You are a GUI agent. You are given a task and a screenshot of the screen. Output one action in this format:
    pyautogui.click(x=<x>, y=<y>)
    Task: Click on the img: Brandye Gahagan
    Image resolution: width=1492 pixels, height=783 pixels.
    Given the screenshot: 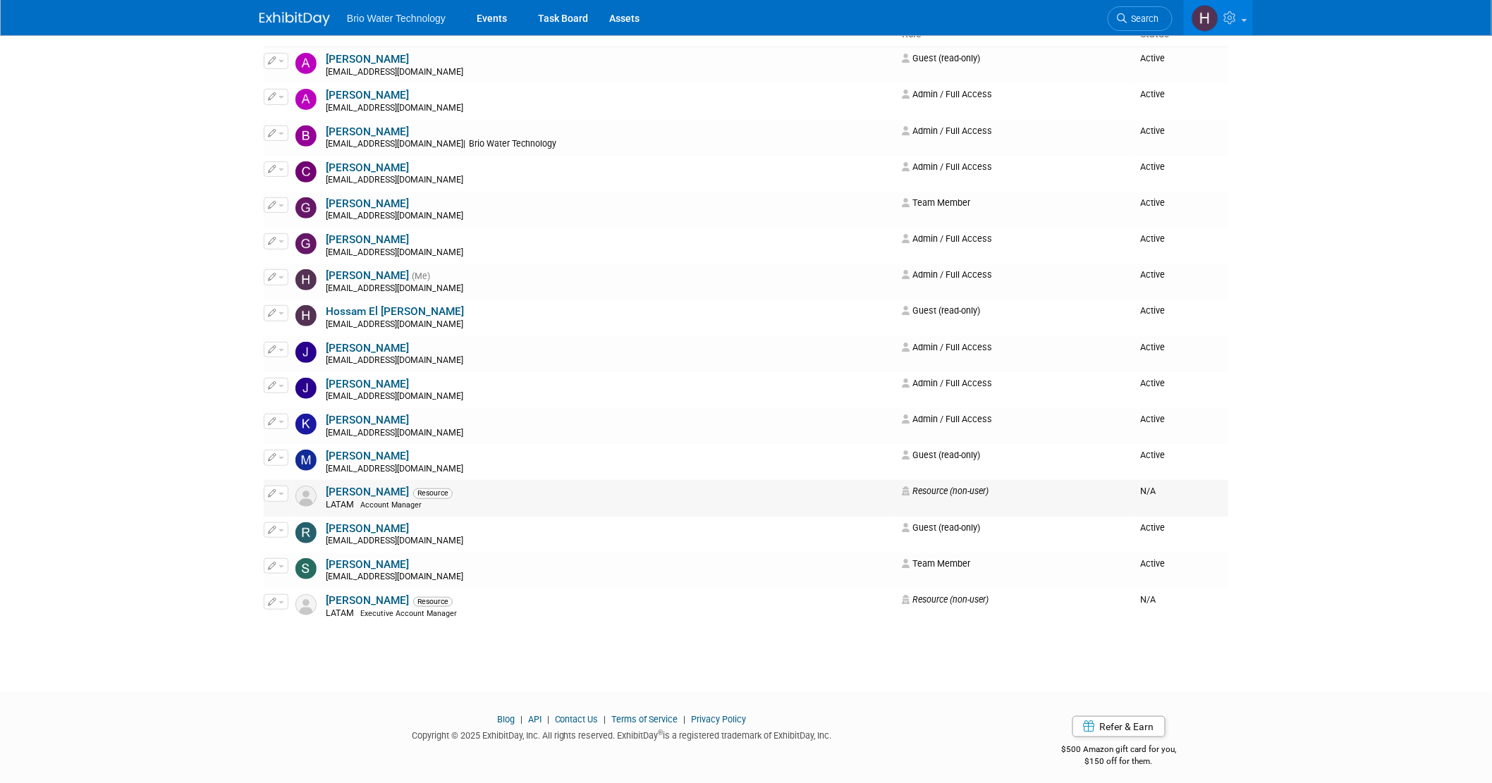 What is the action you would take?
    pyautogui.click(x=306, y=136)
    